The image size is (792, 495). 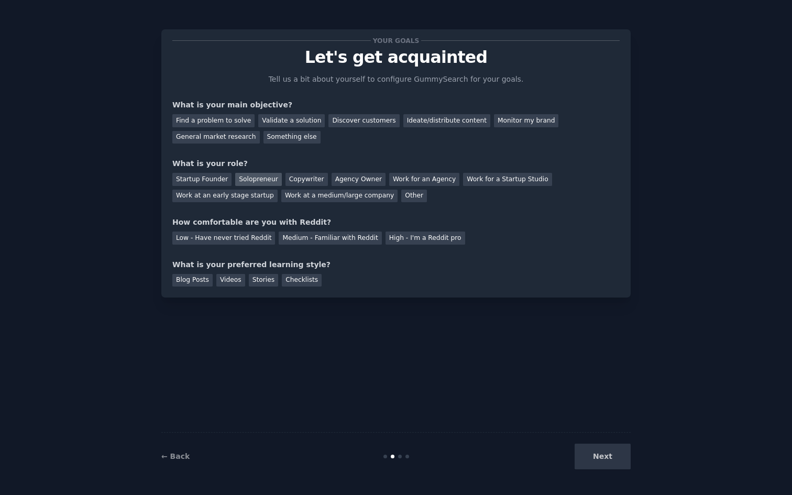 What do you see at coordinates (258, 179) in the screenshot?
I see `div: Solopreneur` at bounding box center [258, 179].